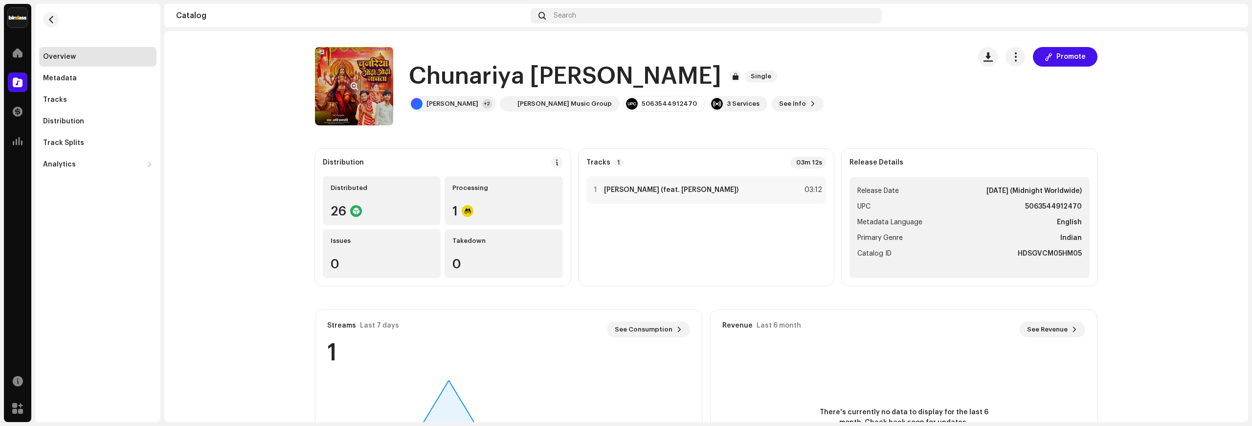 The image size is (1252, 426). I want to click on span: UPC, so click(864, 206).